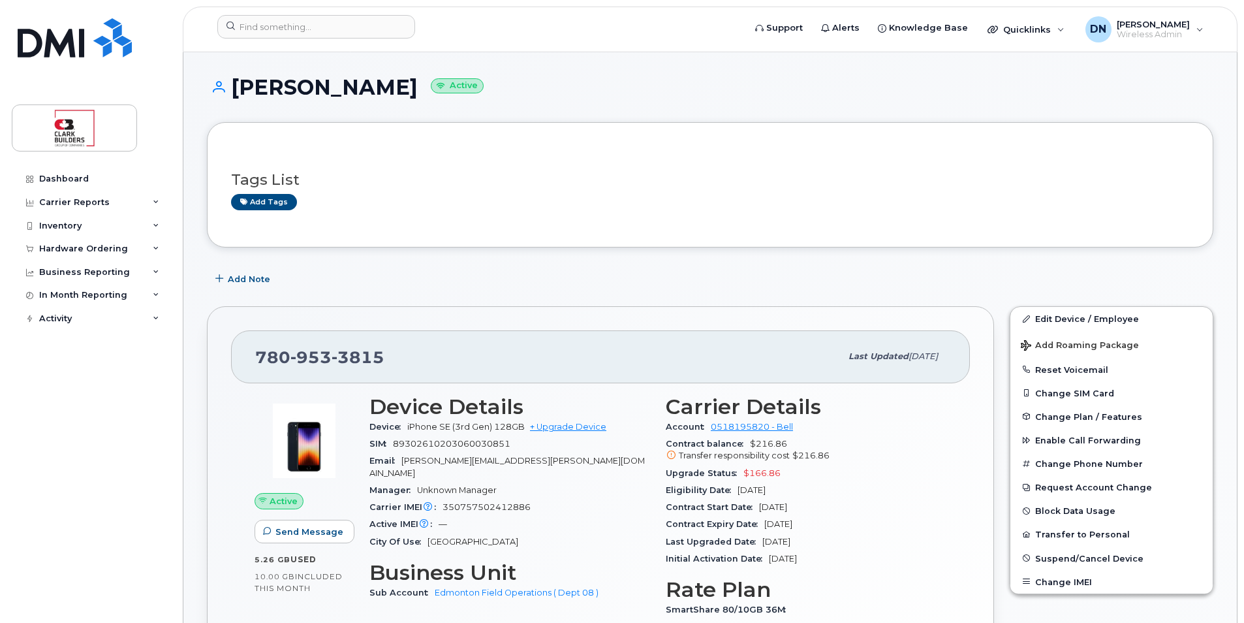 This screenshot has width=1244, height=623. What do you see at coordinates (406, 506) in the screenshot?
I see `span: Carrier IMEI` at bounding box center [406, 506].